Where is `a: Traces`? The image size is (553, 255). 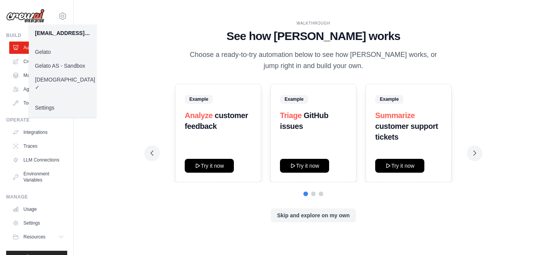 a: Traces is located at coordinates (38, 146).